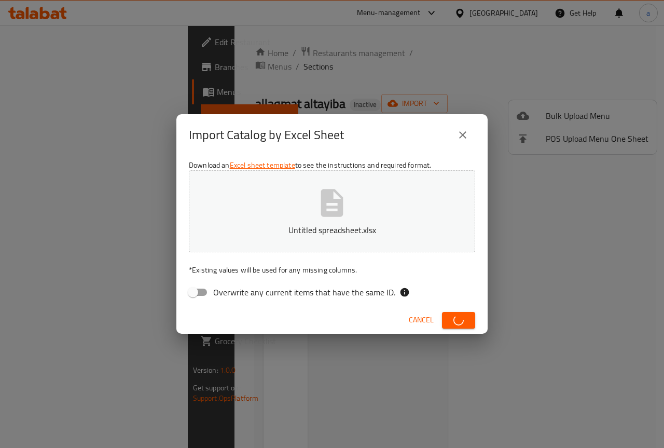 The width and height of the screenshot is (664, 448). I want to click on svg: If the overwrite option isn't selected, then the items that match an existing ID will be ignored ..., so click(404, 292).